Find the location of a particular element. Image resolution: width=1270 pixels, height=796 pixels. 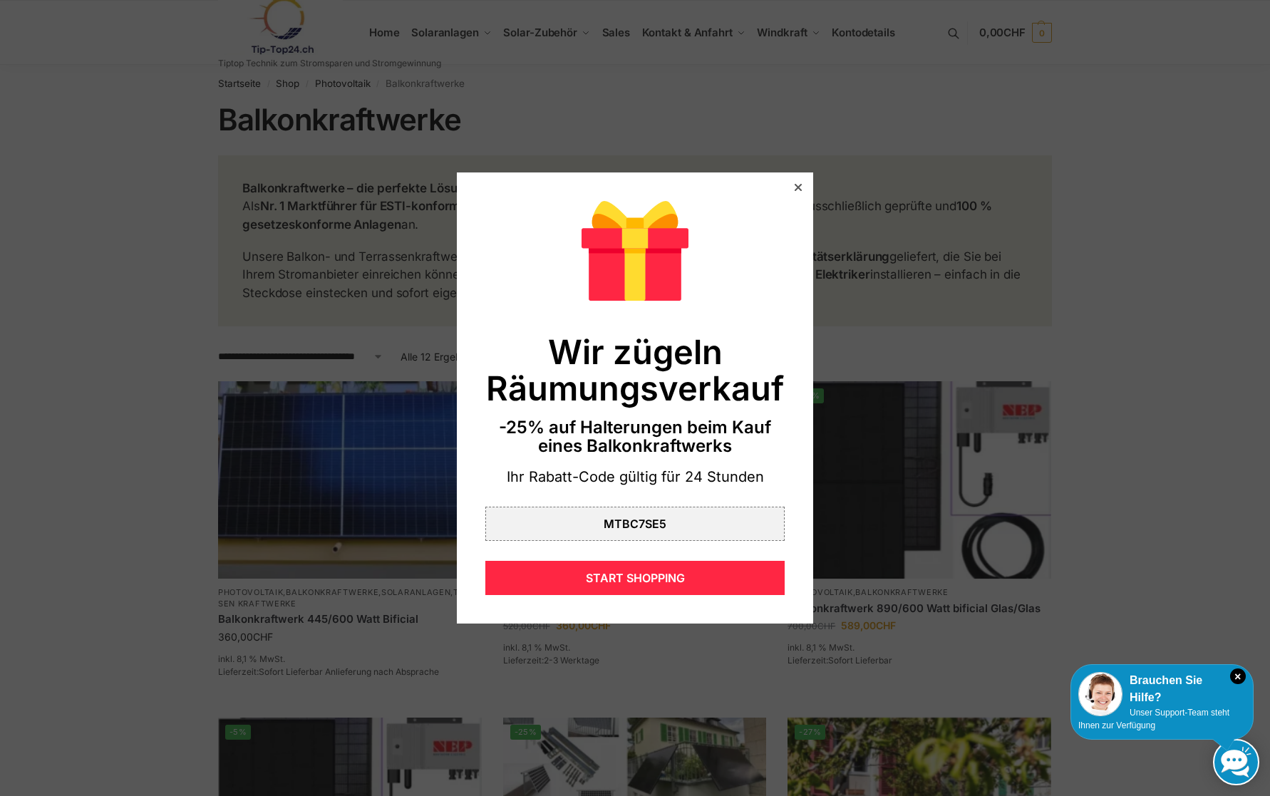

div: Wir zügeln Räumungsverkauf is located at coordinates (635, 370).